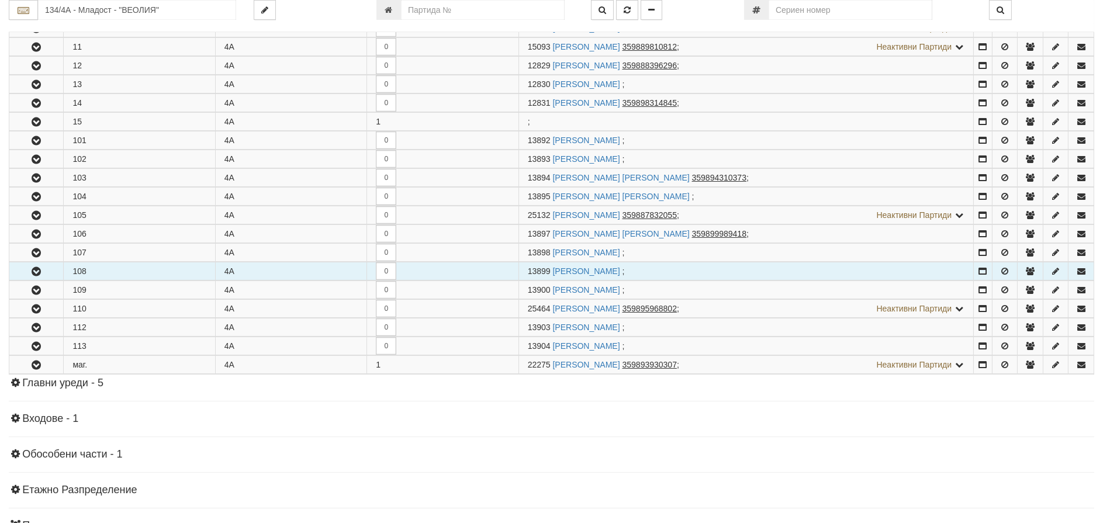  What do you see at coordinates (139, 365) in the screenshot?
I see `td: маг.` at bounding box center [139, 365].